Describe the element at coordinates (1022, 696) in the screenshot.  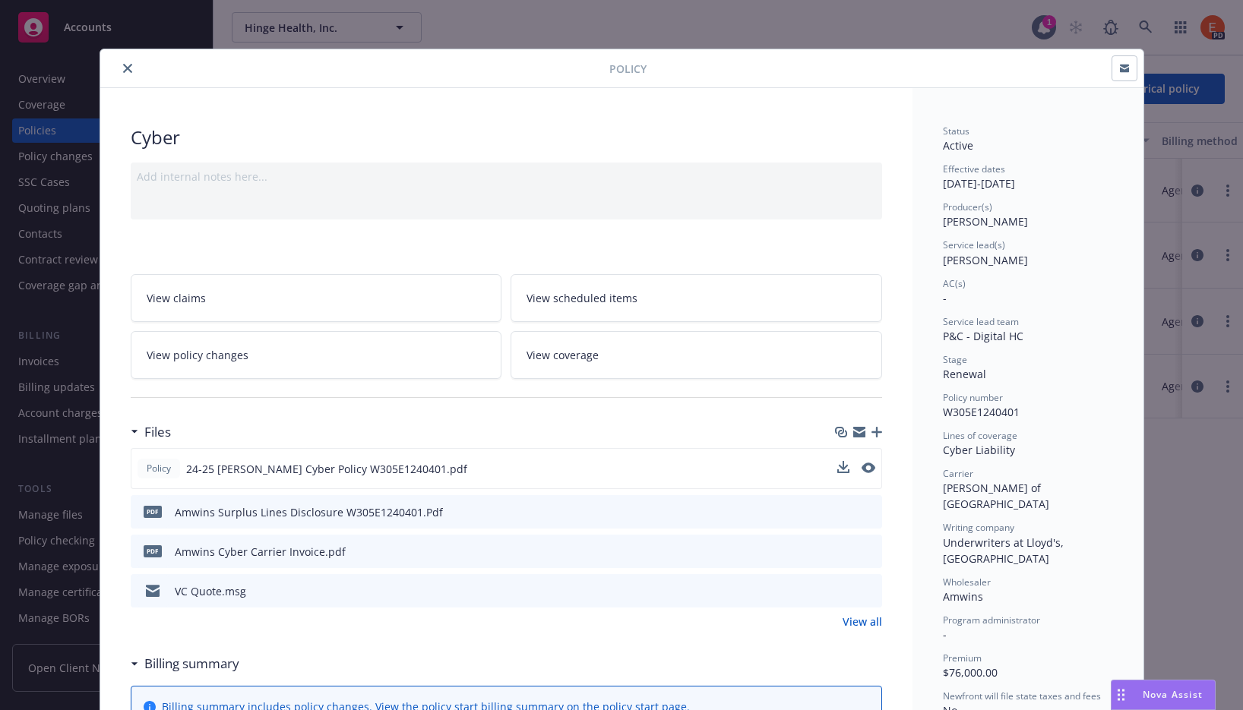
I see `span: Newfront will file state taxes and fees` at that location.